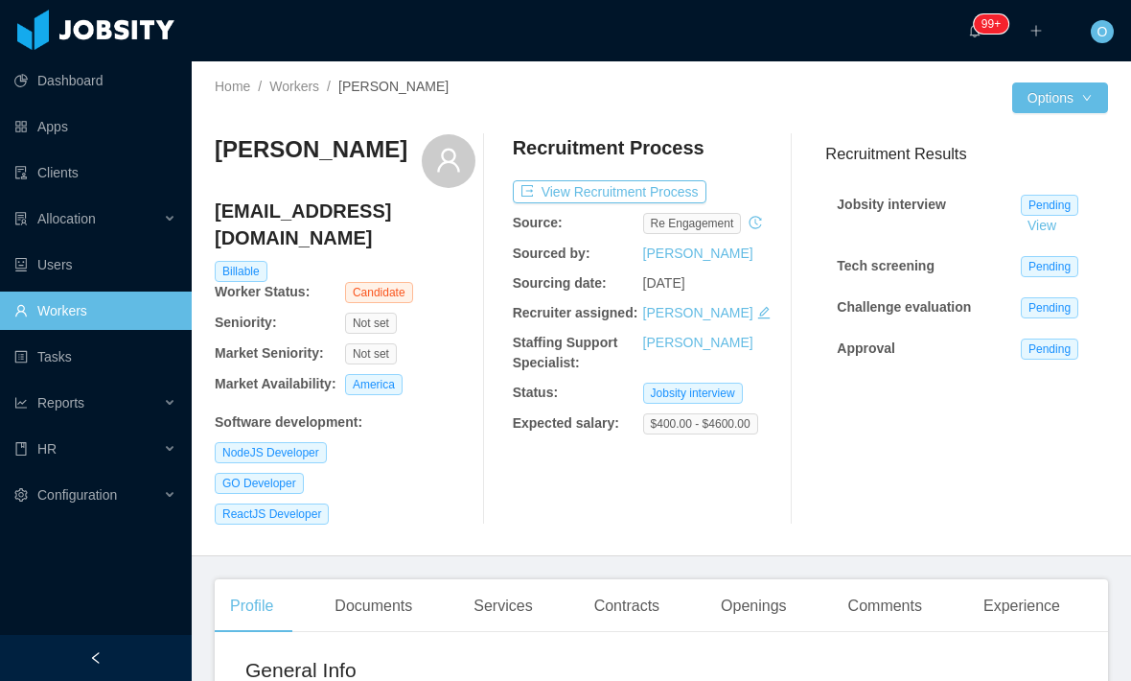 The width and height of the screenshot is (1131, 681). I want to click on a: Workers, so click(294, 86).